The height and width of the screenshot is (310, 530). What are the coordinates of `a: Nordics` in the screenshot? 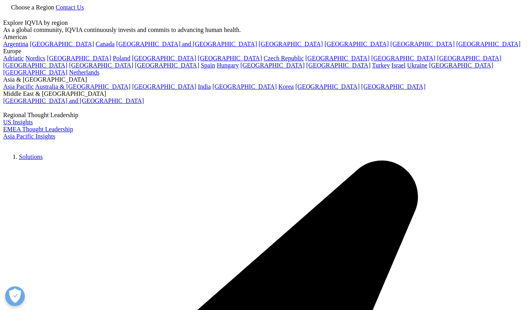 It's located at (35, 58).